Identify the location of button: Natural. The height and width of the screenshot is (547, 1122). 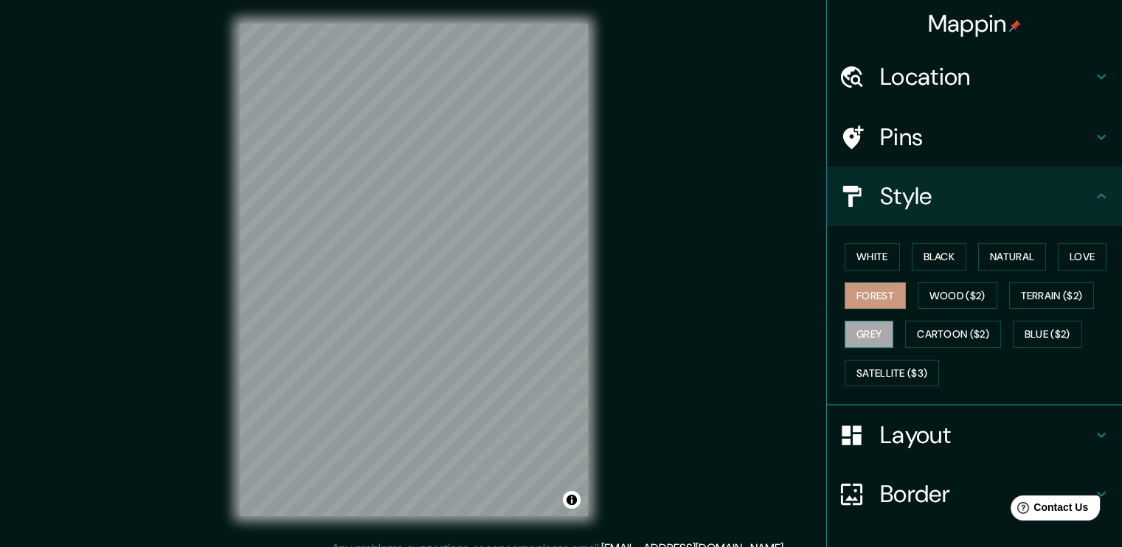
(1012, 257).